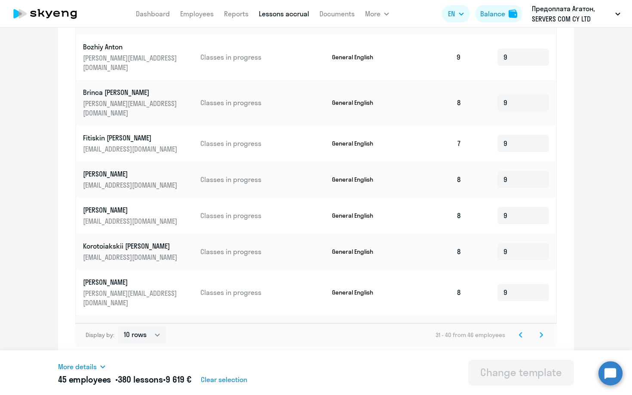  I want to click on a: Employees, so click(197, 14).